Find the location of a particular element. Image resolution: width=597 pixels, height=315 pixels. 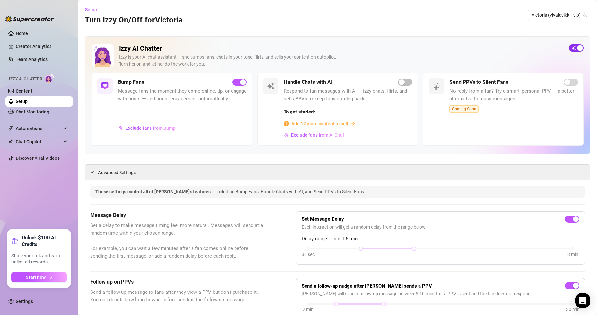

h5: Follow up on PPVs is located at coordinates (177, 282).